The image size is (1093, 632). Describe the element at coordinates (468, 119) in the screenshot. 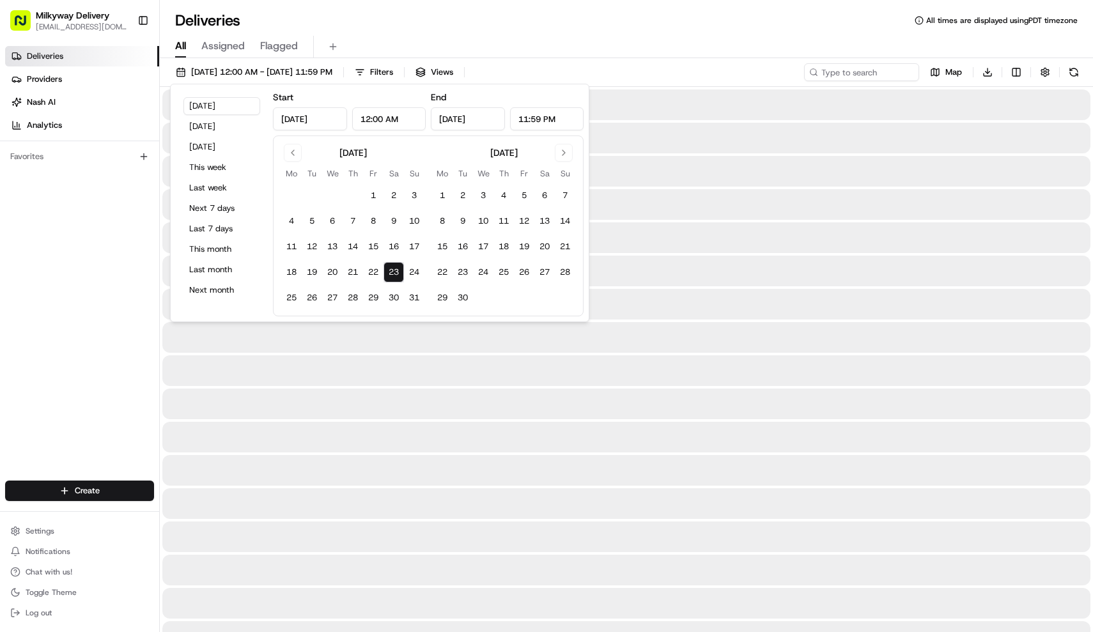

I see `input: Date` at that location.